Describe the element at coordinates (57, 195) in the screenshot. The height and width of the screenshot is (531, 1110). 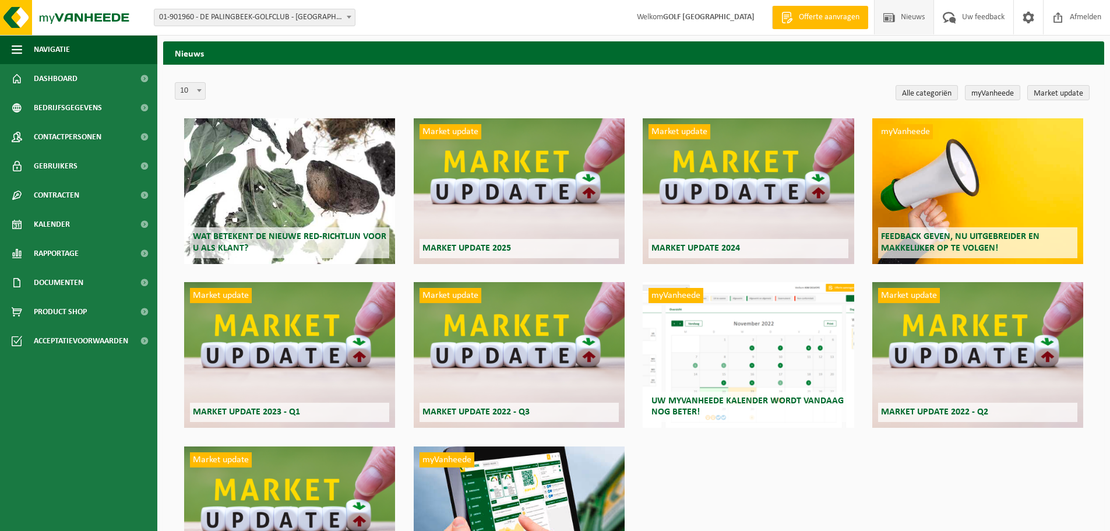
I see `span: Contracten` at that location.